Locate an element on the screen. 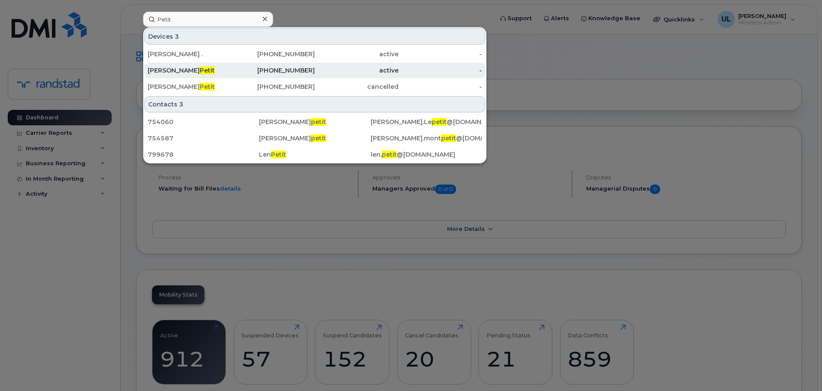 Image resolution: width=822 pixels, height=391 pixels. div: 754060 is located at coordinates (203, 122).